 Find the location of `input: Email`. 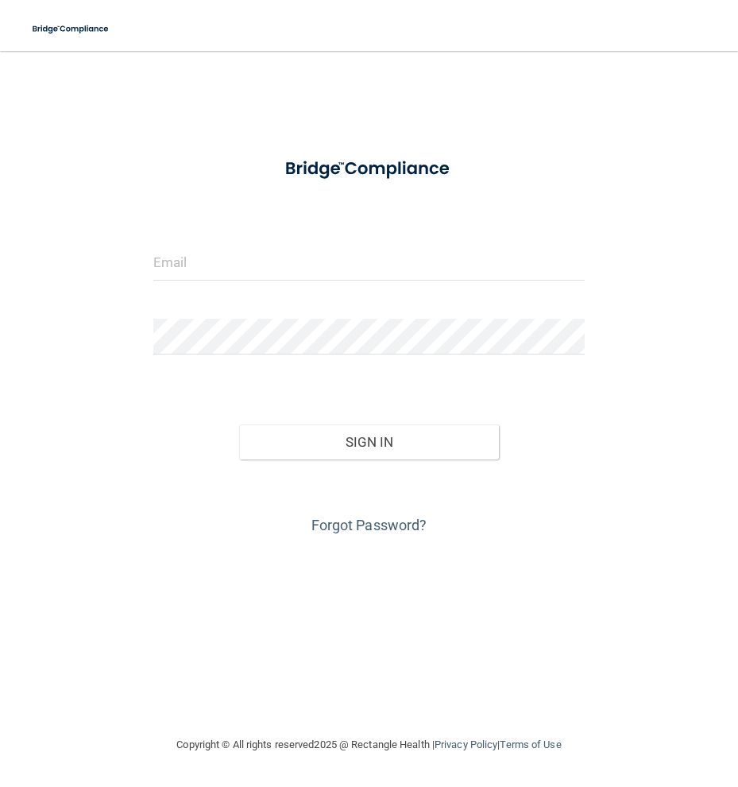

input: Email is located at coordinates (369, 262).